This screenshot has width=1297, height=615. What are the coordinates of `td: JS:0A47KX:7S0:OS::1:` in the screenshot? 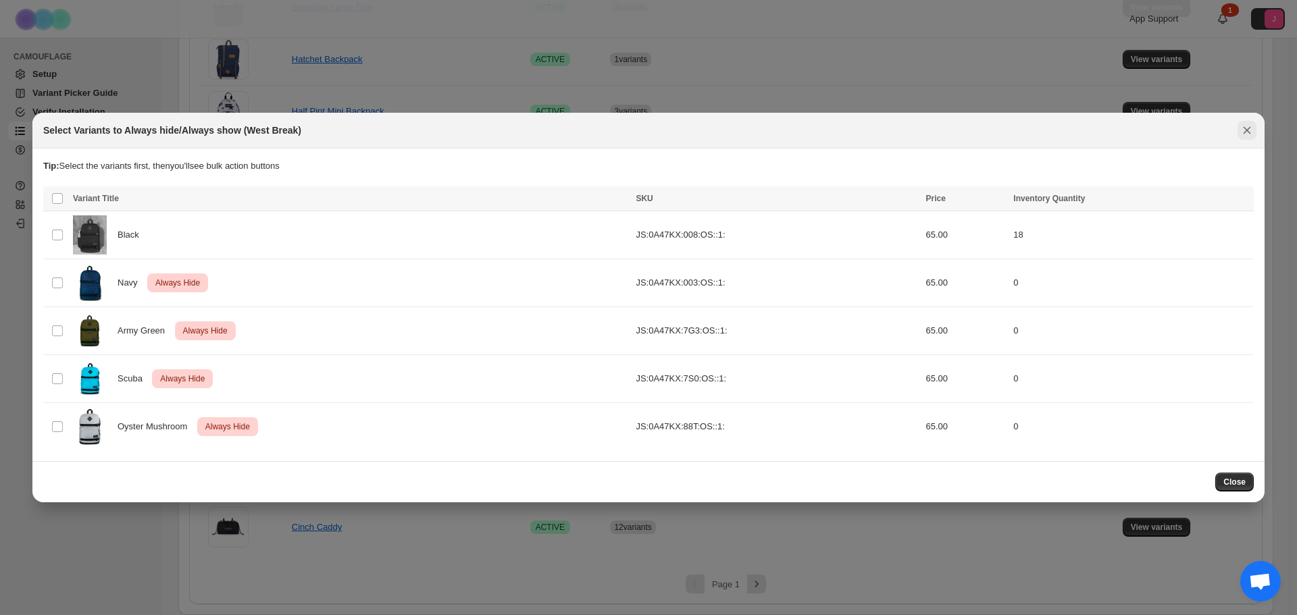 It's located at (776, 379).